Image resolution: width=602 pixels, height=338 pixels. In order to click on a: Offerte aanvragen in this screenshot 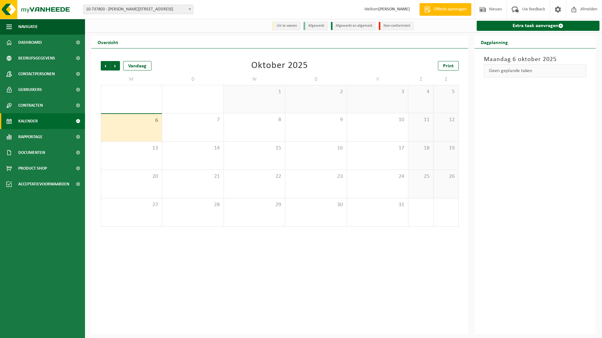, I will do `click(445, 9)`.